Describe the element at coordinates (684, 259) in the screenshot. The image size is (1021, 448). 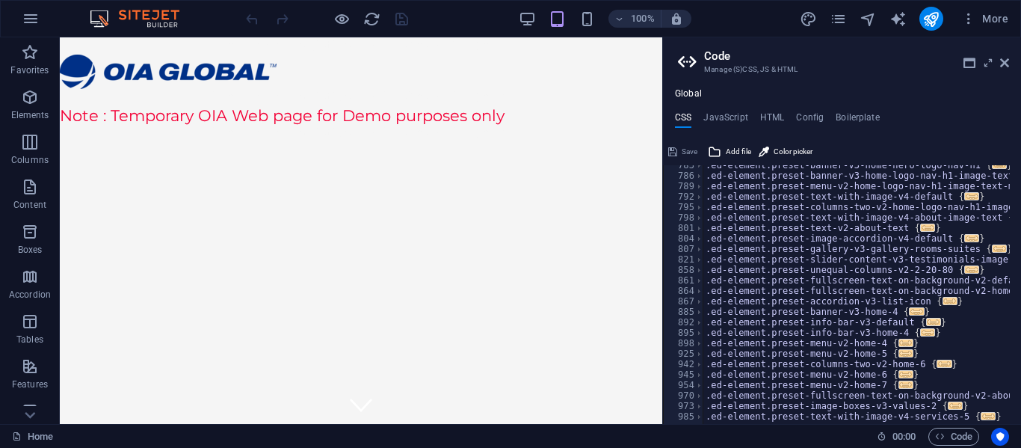
I see `div: 821` at that location.